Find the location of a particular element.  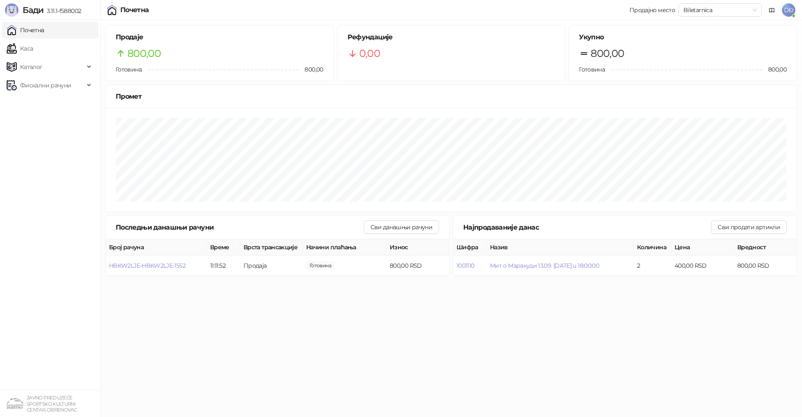

td: 2 is located at coordinates (653, 265).